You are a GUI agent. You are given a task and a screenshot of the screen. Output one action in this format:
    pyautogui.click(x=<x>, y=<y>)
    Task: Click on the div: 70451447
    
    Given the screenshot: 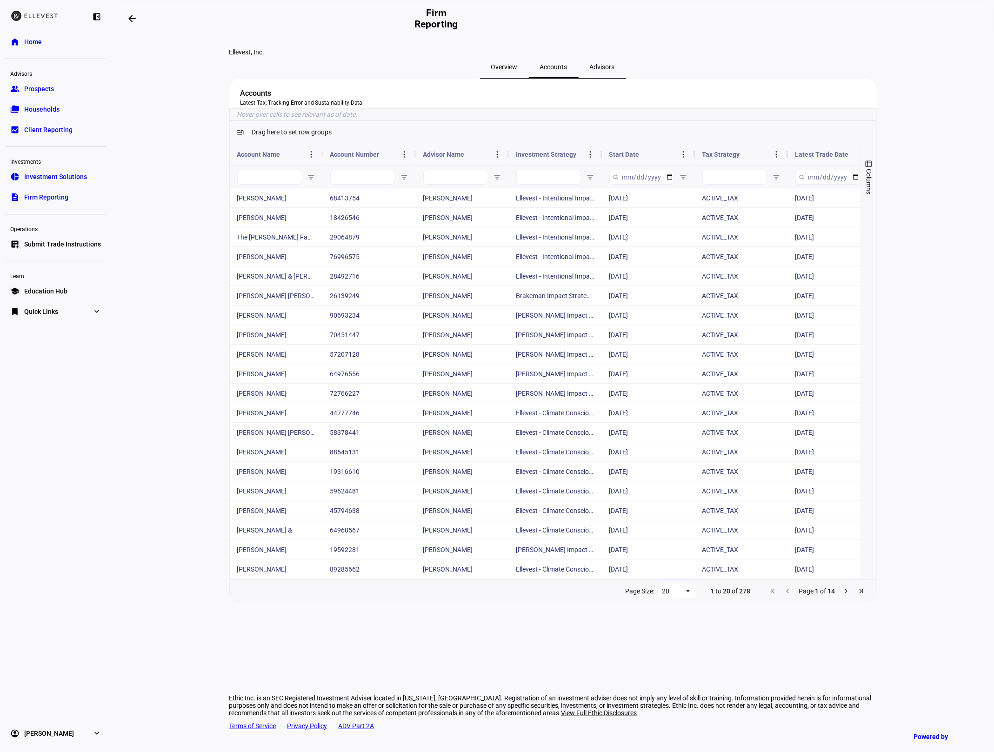 What is the action you would take?
    pyautogui.click(x=369, y=335)
    